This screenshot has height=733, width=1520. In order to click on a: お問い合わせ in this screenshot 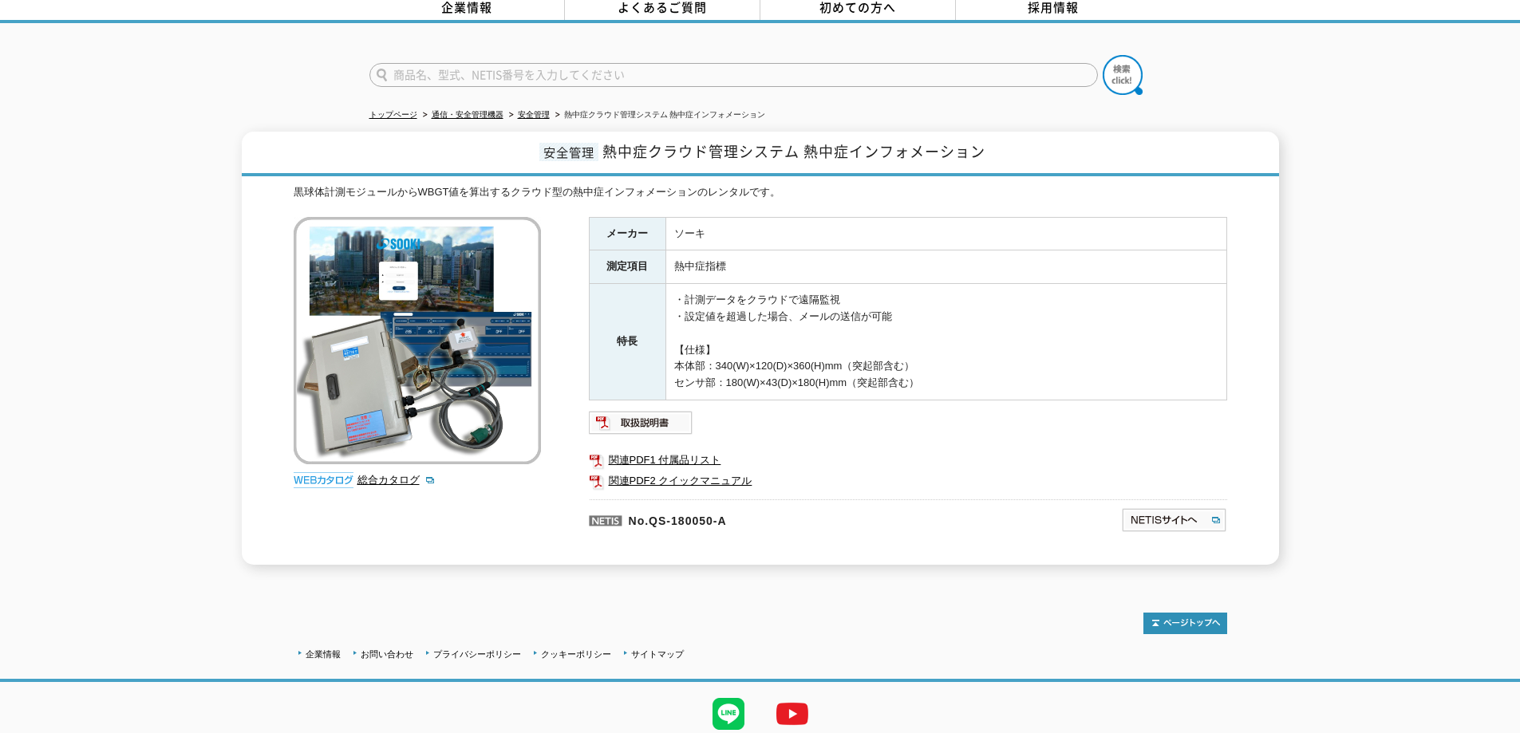, I will do `click(387, 654)`.